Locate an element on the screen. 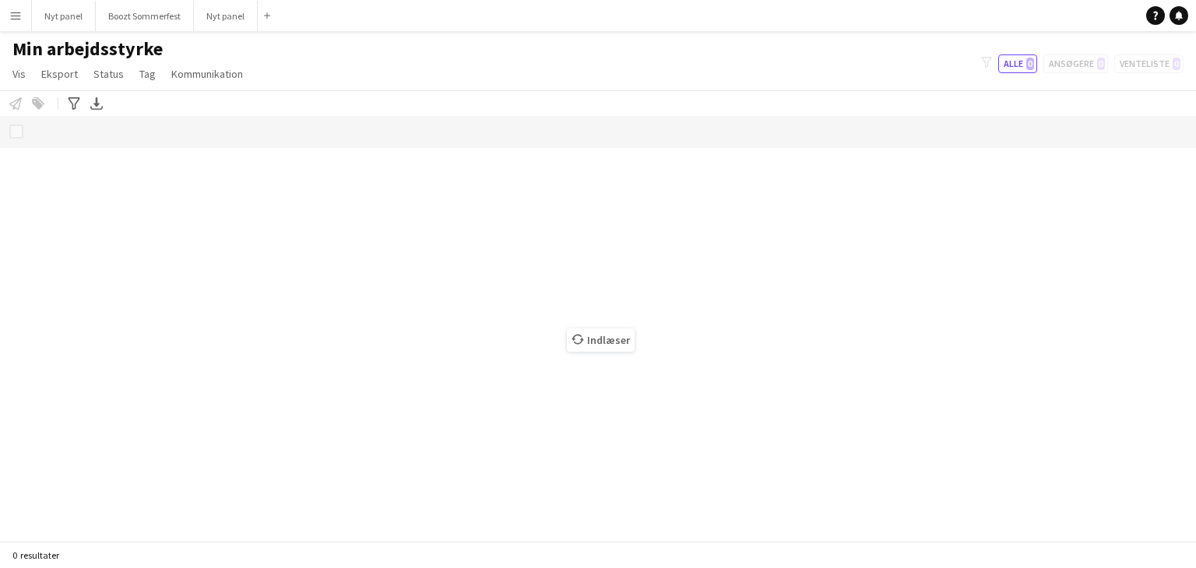  span: Kommunikation is located at coordinates (207, 74).